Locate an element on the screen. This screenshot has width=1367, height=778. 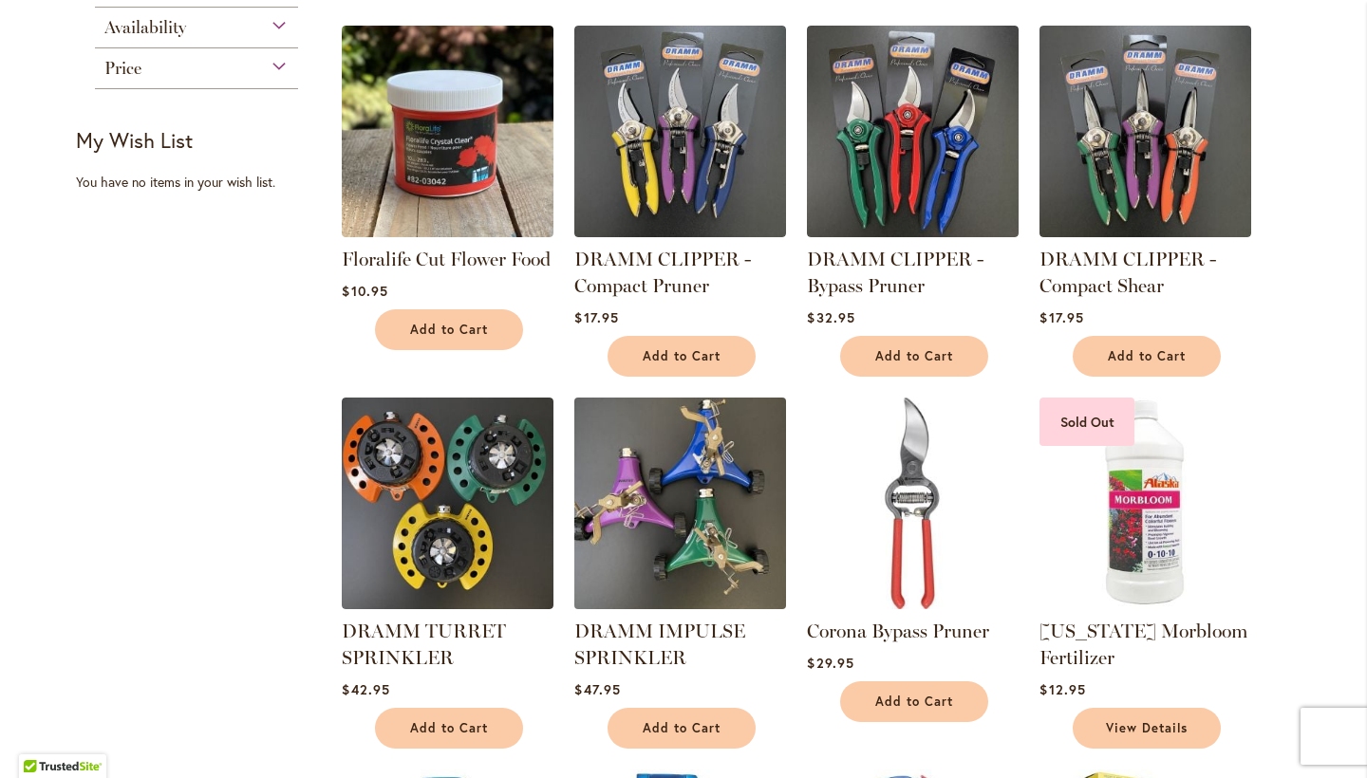
span: $12.95 is located at coordinates (1062, 689).